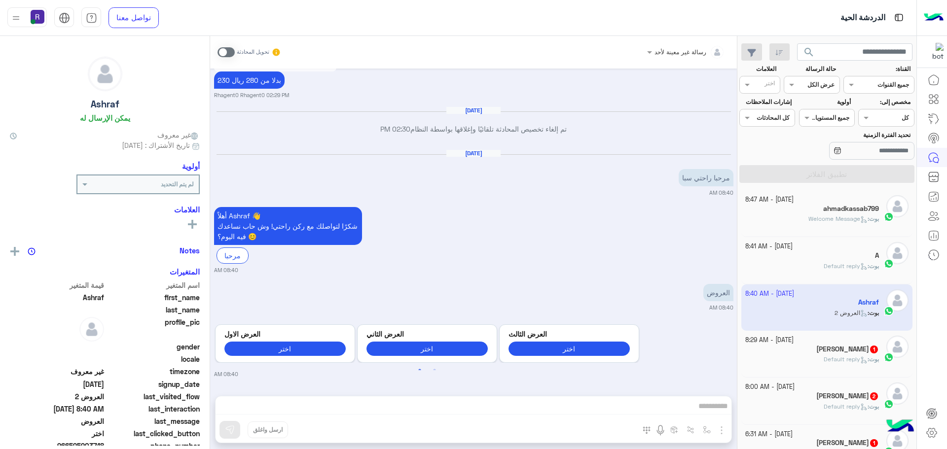 The width and height of the screenshot is (947, 449). I want to click on span: اسم المتغير, so click(153, 285).